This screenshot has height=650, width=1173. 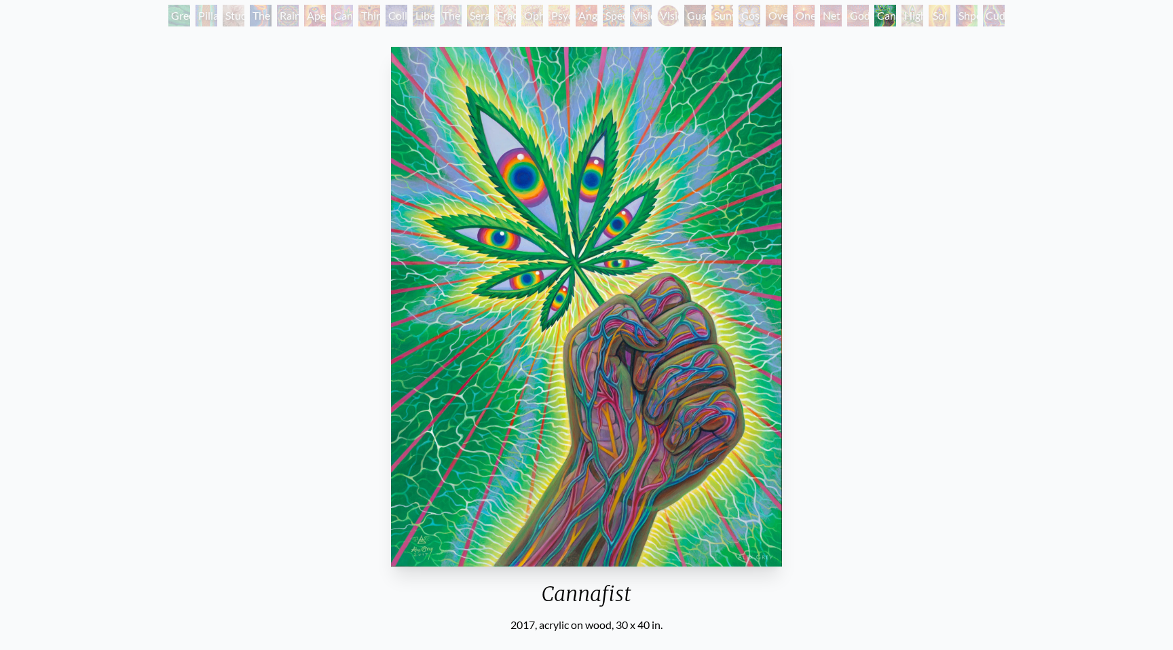 I want to click on div: Cannabis Sutra, so click(x=342, y=16).